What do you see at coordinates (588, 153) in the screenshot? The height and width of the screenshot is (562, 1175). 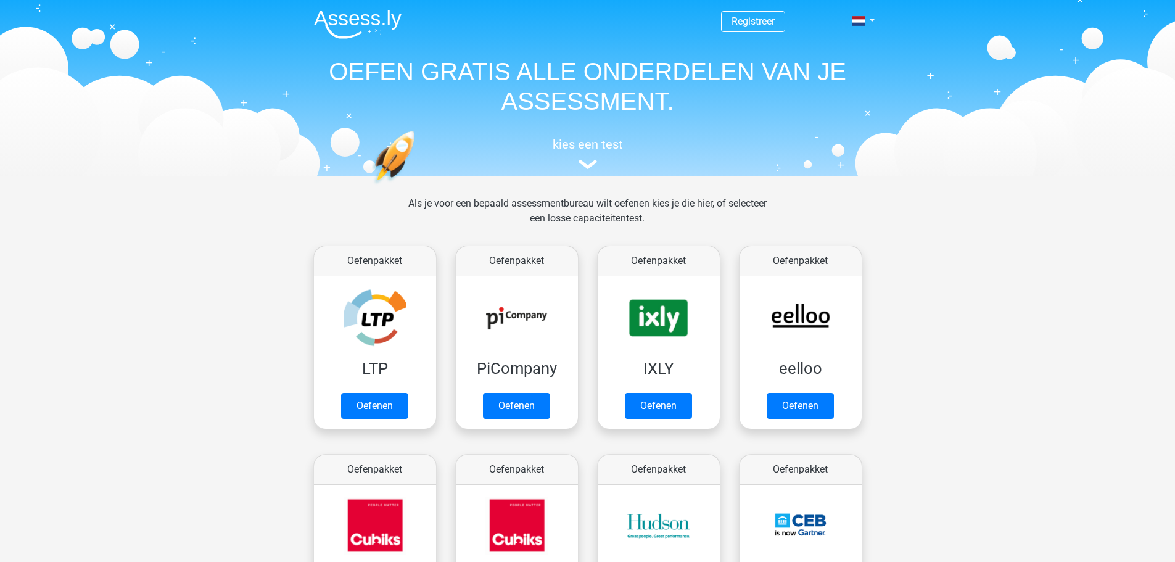 I see `a: kies een test` at bounding box center [588, 153].